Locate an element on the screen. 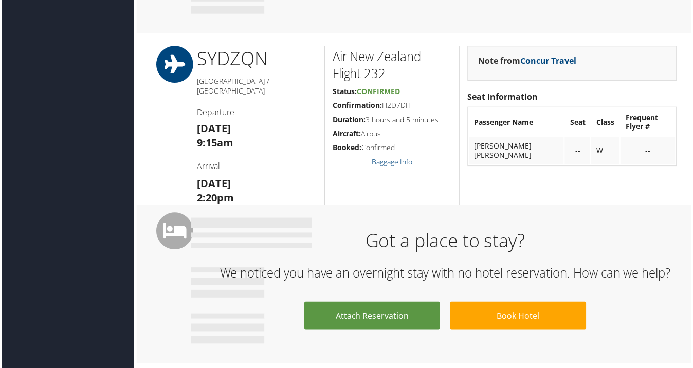  td: W is located at coordinates (606, 152).